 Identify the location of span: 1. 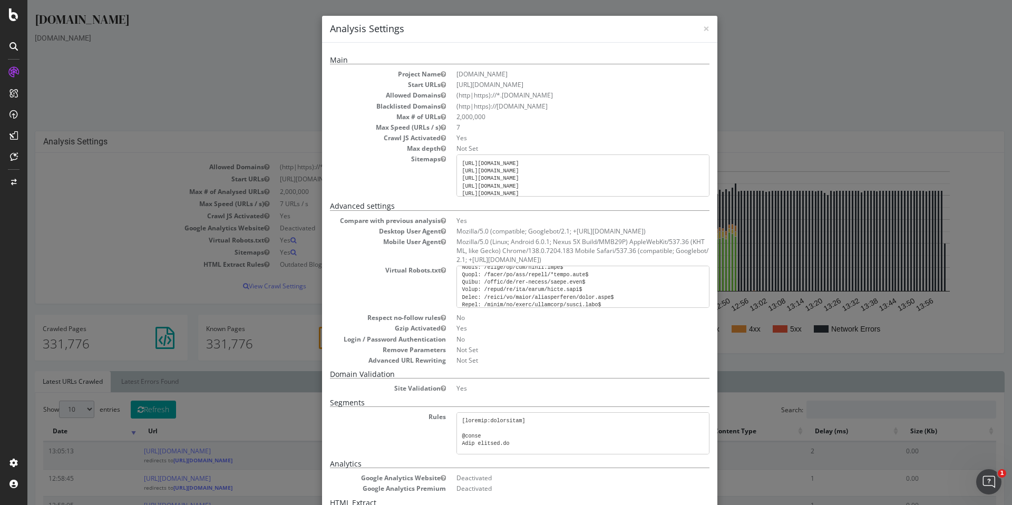
(1002, 474).